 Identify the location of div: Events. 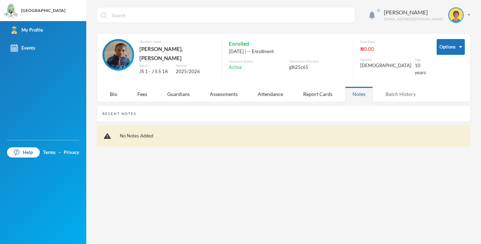
(23, 48).